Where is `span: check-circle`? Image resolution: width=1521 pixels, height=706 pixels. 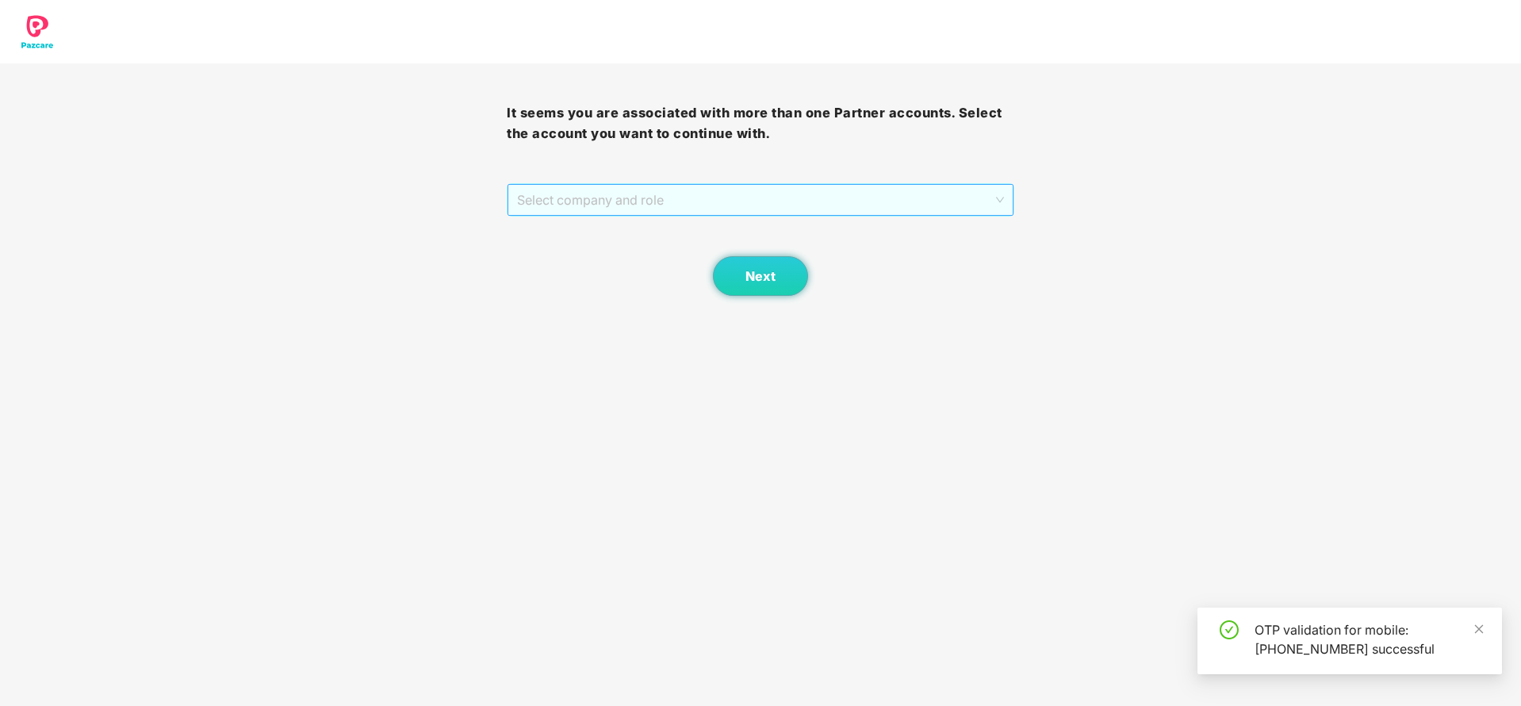 span: check-circle is located at coordinates (1229, 630).